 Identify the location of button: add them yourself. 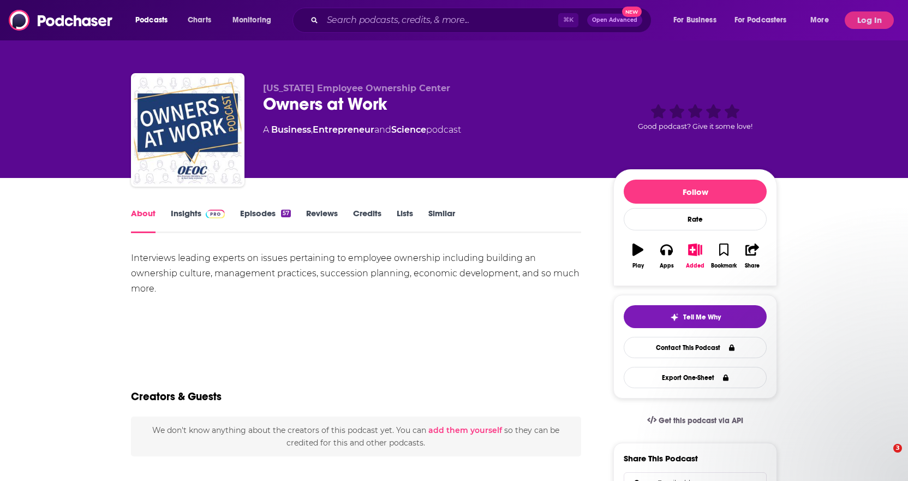
(465, 430).